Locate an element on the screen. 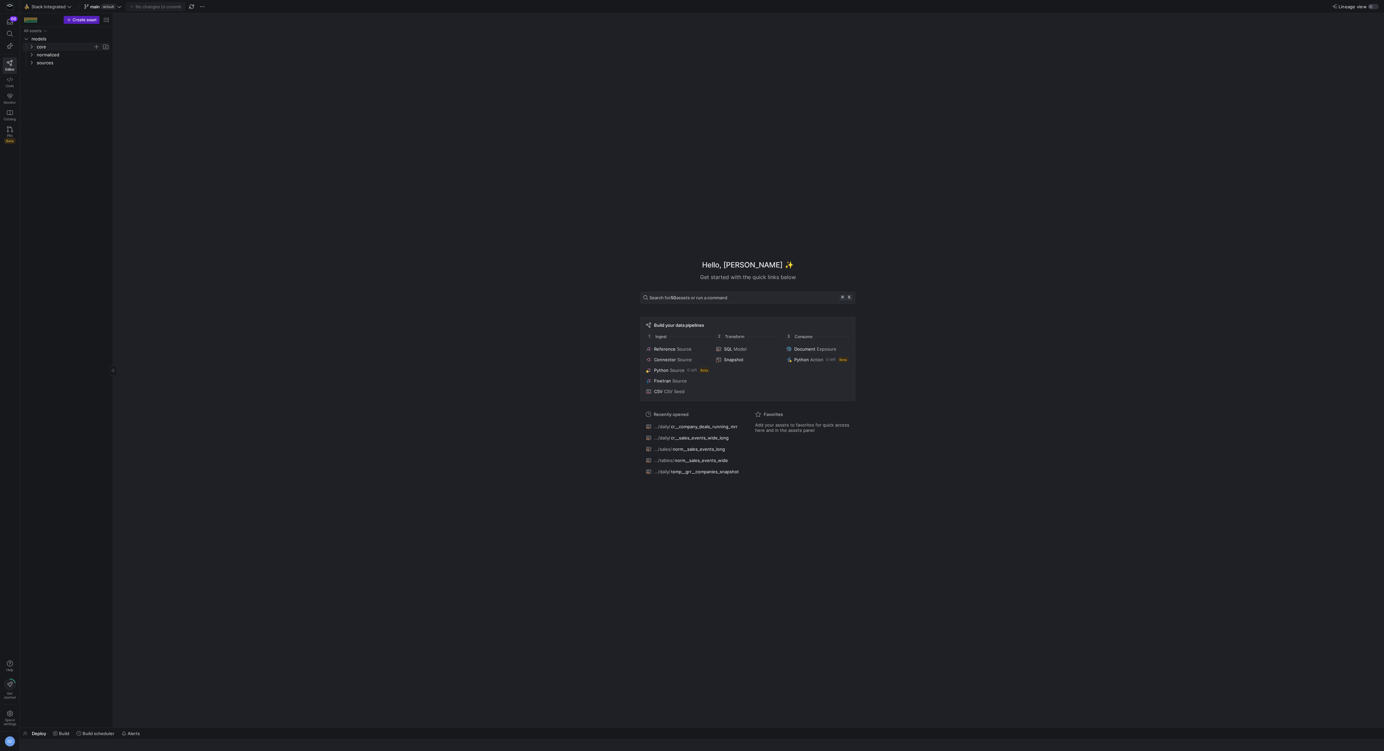 This screenshot has width=1384, height=751. span: PRs is located at coordinates (10, 136).